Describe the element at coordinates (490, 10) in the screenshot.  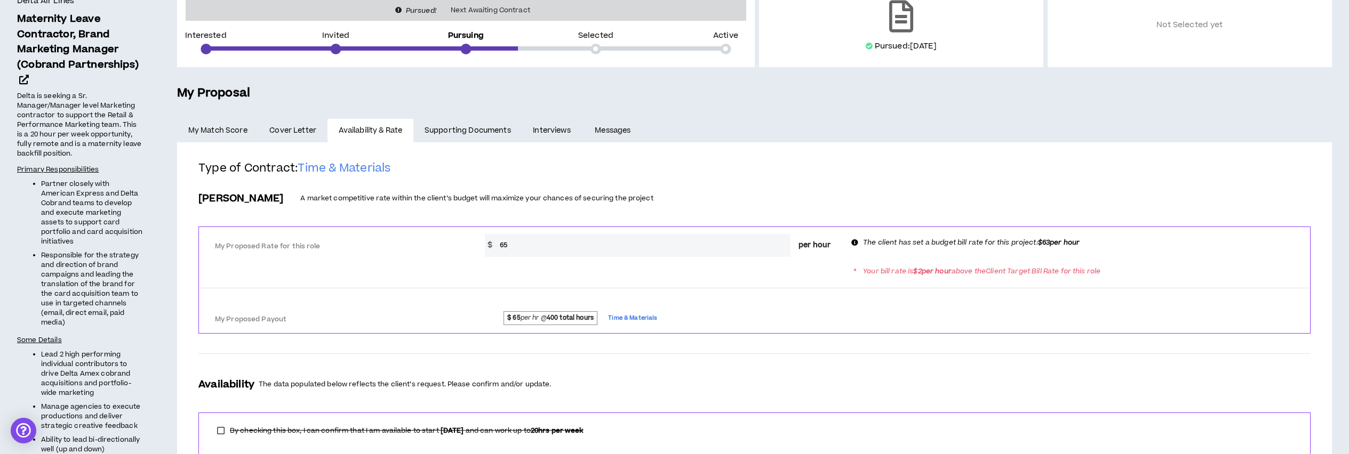
I see `span: Next Awaiting Contract` at that location.